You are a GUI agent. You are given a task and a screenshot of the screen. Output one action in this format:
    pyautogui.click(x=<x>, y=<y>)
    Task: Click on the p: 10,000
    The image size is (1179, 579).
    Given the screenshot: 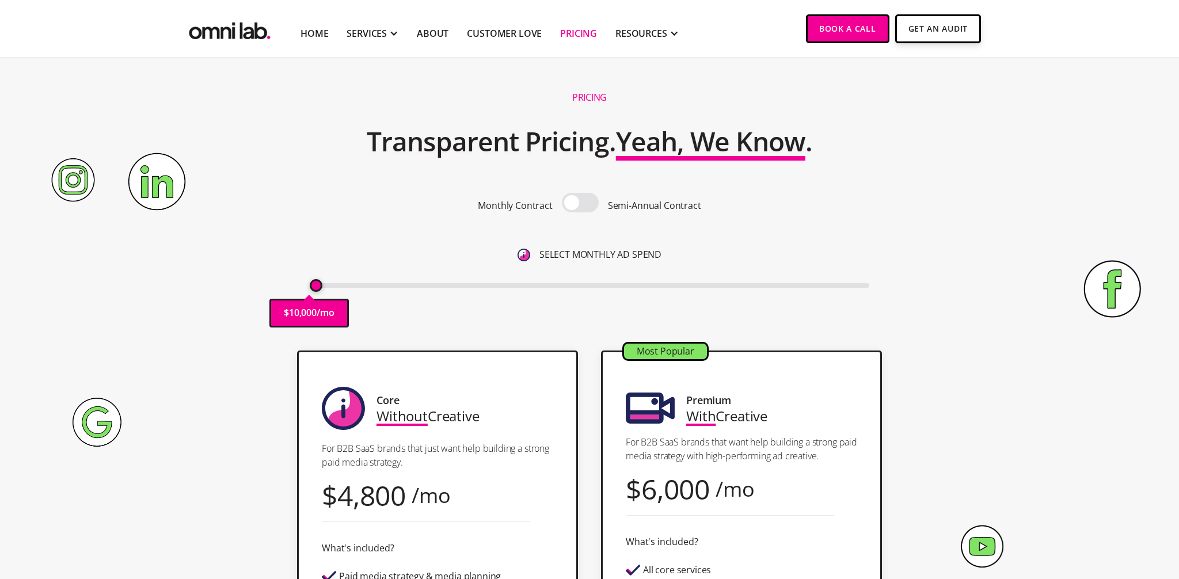 What is the action you would take?
    pyautogui.click(x=303, y=313)
    